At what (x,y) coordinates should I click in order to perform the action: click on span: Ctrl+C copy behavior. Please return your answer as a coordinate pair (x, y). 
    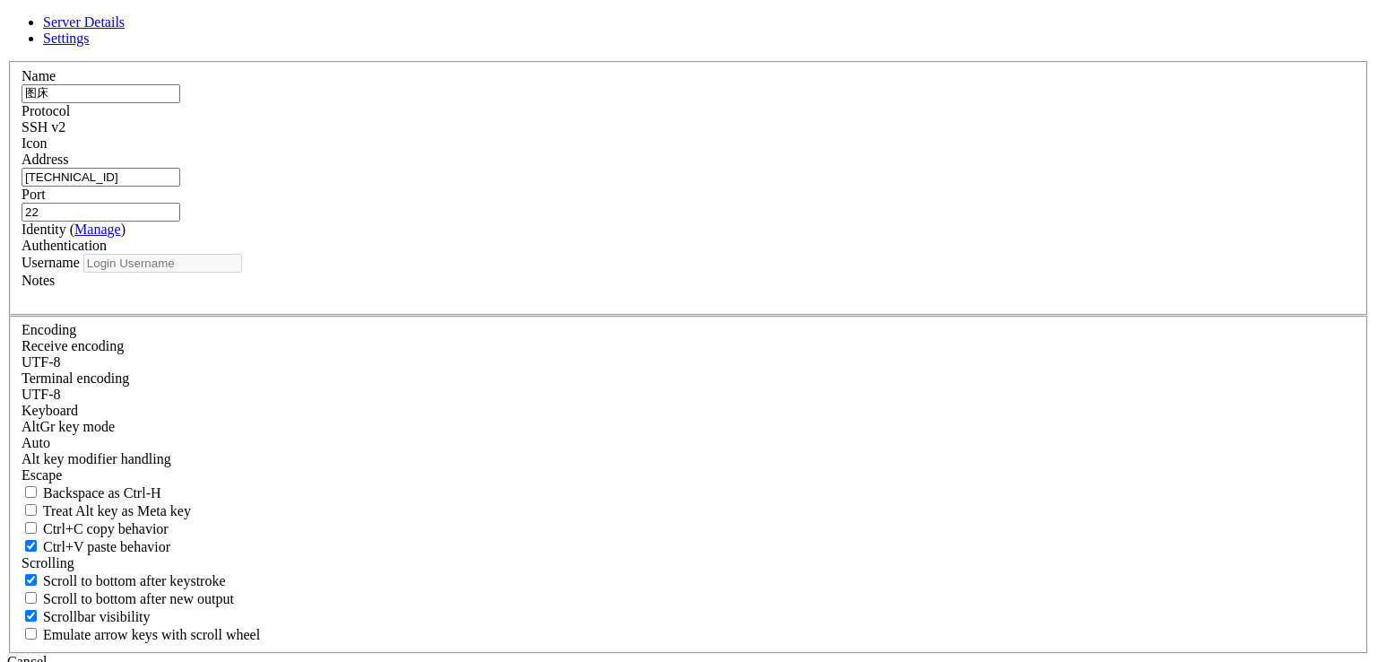
    Looking at the image, I should click on (106, 528).